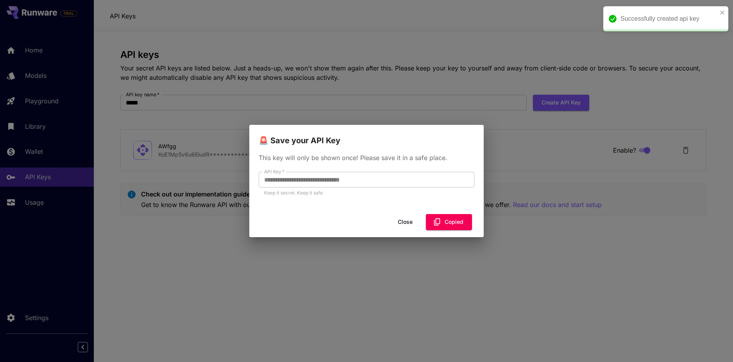 Image resolution: width=733 pixels, height=362 pixels. What do you see at coordinates (274, 171) in the screenshot?
I see `label: API Key` at bounding box center [274, 171].